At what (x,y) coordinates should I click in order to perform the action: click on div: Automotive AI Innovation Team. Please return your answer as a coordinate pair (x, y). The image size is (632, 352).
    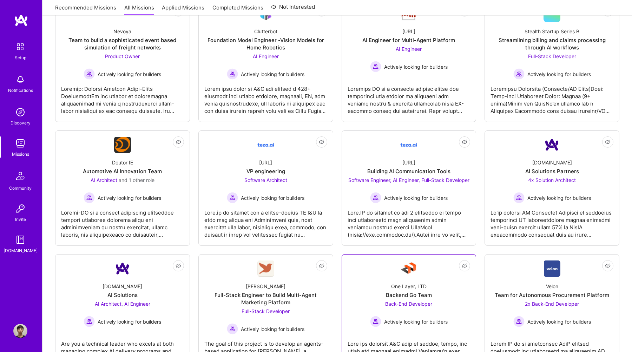
    Looking at the image, I should click on (122, 171).